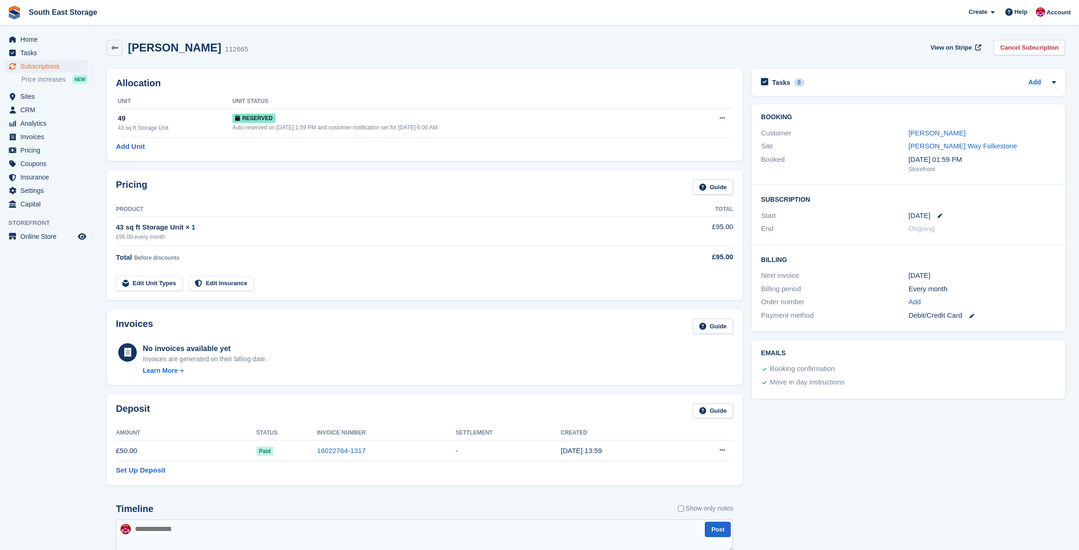 This screenshot has width=1079, height=550. Describe the element at coordinates (133, 411) in the screenshot. I see `h2: Deposit` at that location.